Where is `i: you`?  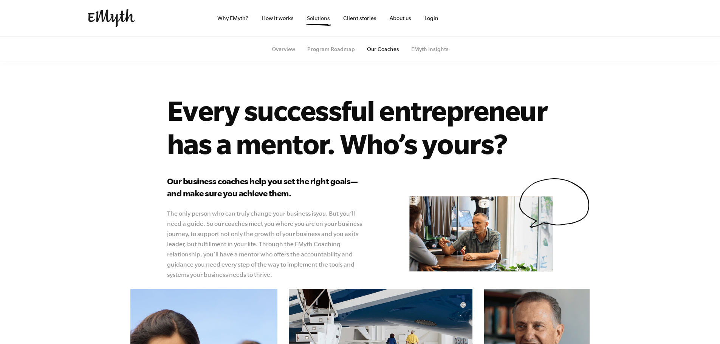 i: you is located at coordinates (321, 214).